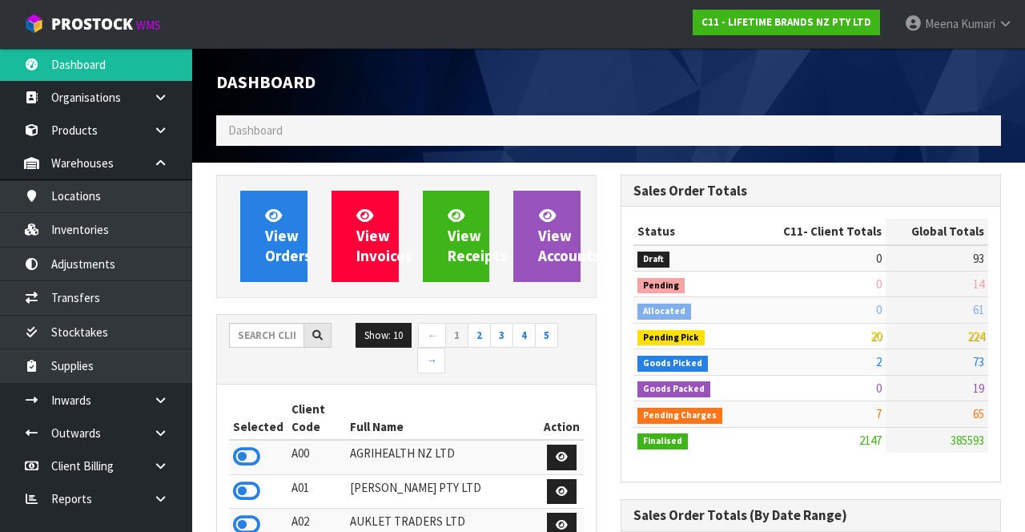 Image resolution: width=1025 pixels, height=532 pixels. I want to click on a: ViewReceipts, so click(456, 236).